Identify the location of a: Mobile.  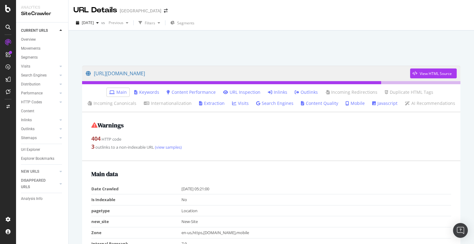
(355, 103).